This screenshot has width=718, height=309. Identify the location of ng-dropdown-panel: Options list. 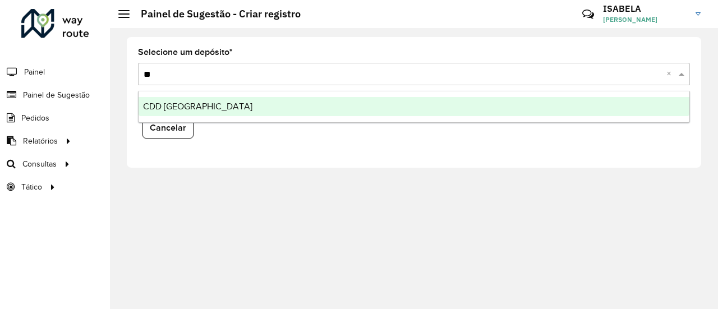
(414, 107).